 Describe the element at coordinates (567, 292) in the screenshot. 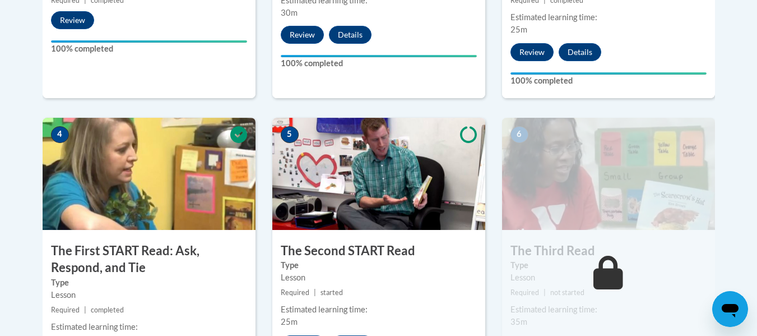

I see `span: not started` at that location.